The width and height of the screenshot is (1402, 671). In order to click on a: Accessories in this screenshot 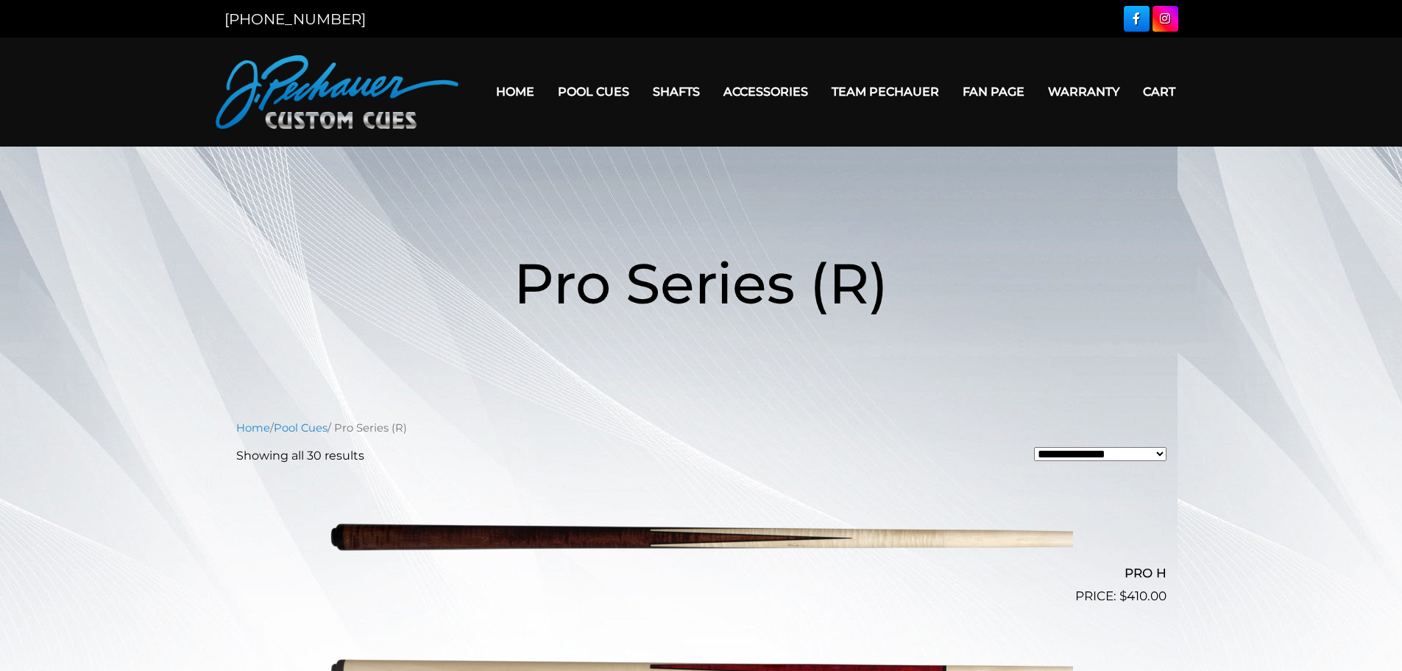, I will do `click(766, 91)`.